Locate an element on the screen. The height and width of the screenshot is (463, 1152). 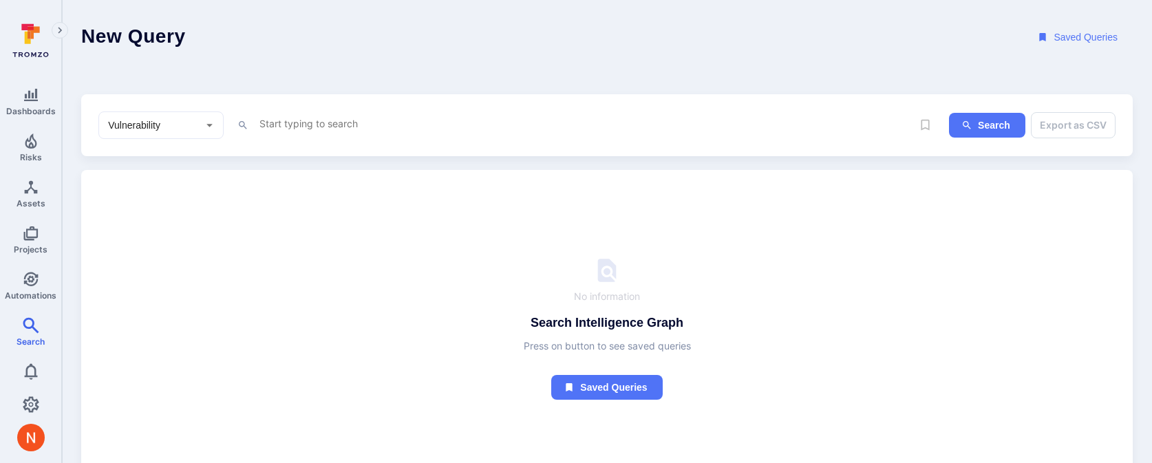
span: Dashboards is located at coordinates (31, 111).